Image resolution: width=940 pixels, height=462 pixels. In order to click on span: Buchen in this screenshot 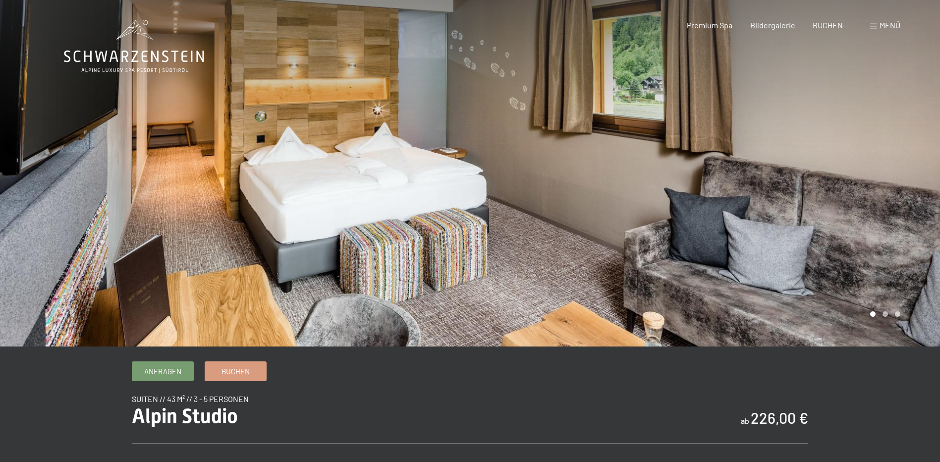, I will do `click(235, 371)`.